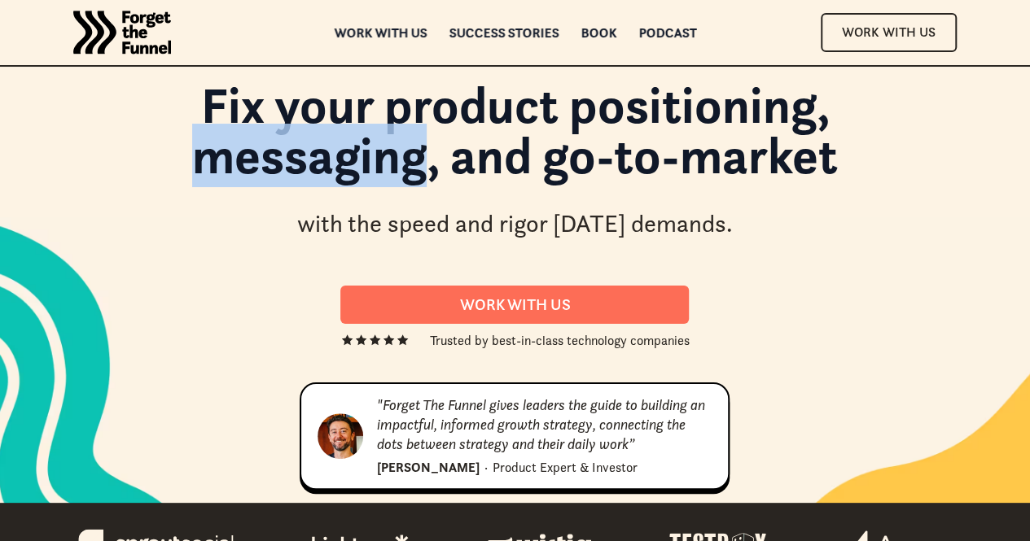 Image resolution: width=1030 pixels, height=541 pixels. What do you see at coordinates (514, 304) in the screenshot?
I see `div: Work With us` at bounding box center [514, 304].